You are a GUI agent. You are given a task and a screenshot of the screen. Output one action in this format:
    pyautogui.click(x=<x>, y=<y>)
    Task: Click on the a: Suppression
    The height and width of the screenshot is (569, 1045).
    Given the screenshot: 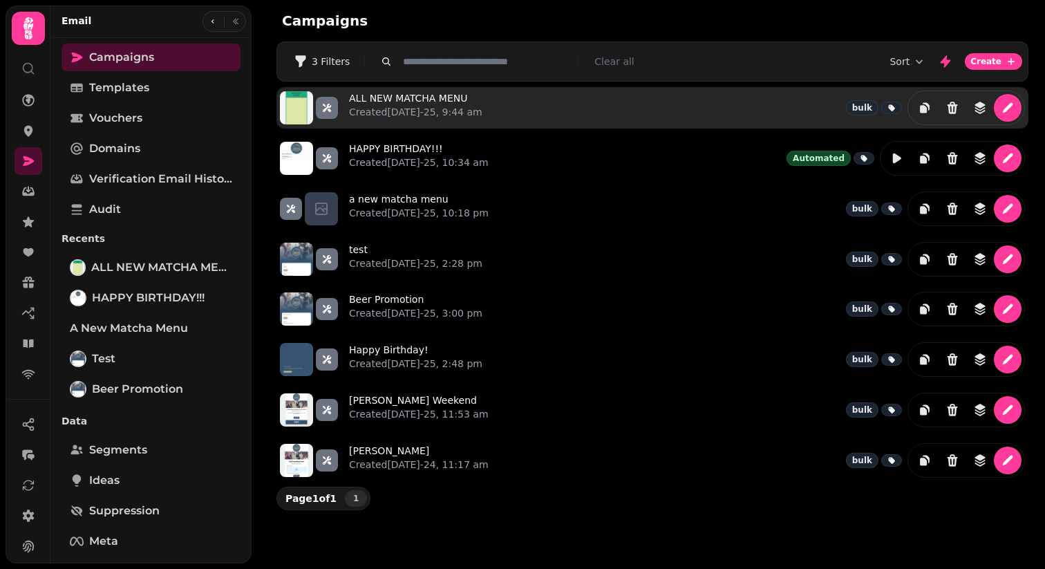 What is the action you would take?
    pyautogui.click(x=151, y=511)
    